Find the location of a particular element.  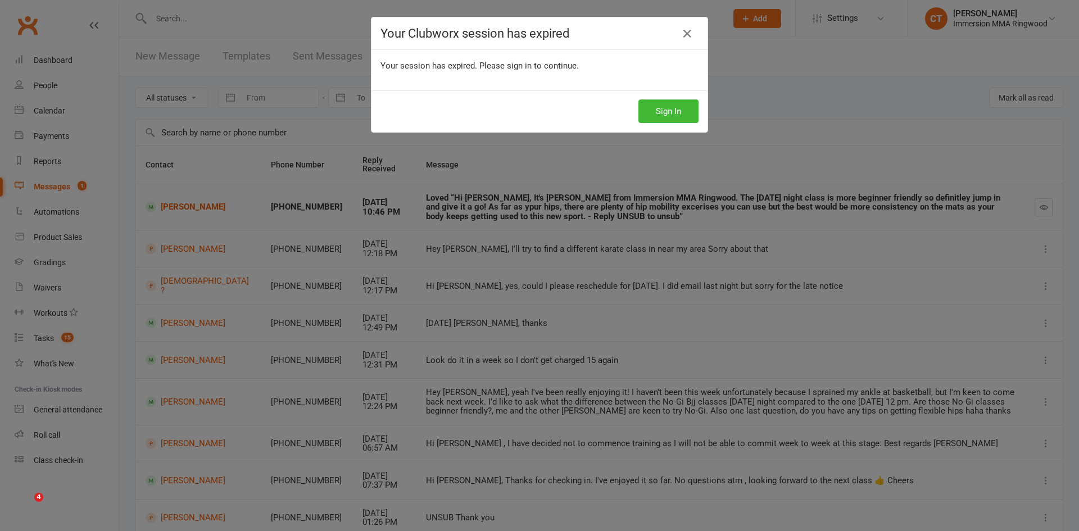

a: Close is located at coordinates (687, 34).